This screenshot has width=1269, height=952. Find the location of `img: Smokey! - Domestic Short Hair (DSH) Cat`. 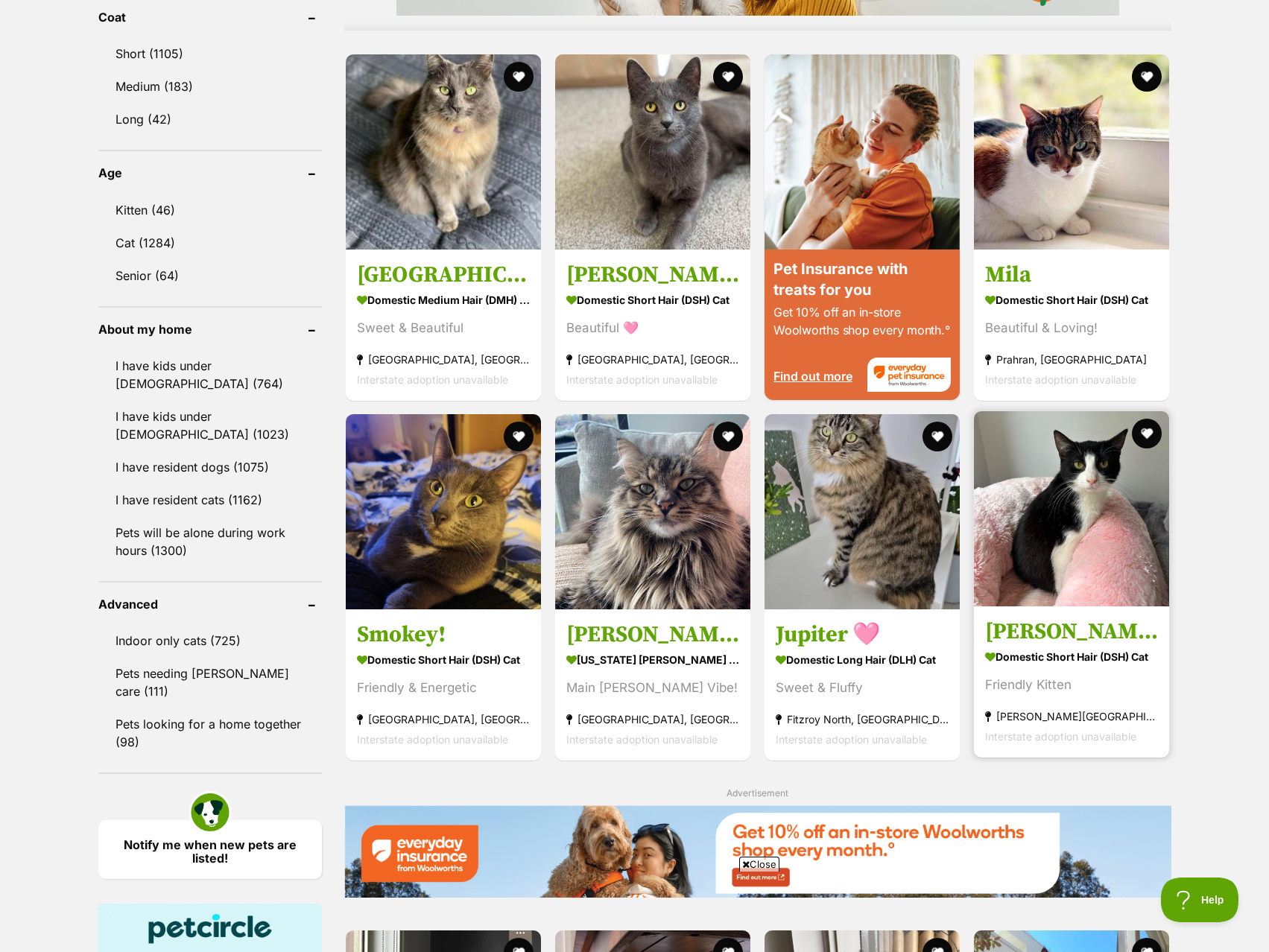

img: Smokey! - Domestic Short Hair (DSH) Cat is located at coordinates (443, 512).